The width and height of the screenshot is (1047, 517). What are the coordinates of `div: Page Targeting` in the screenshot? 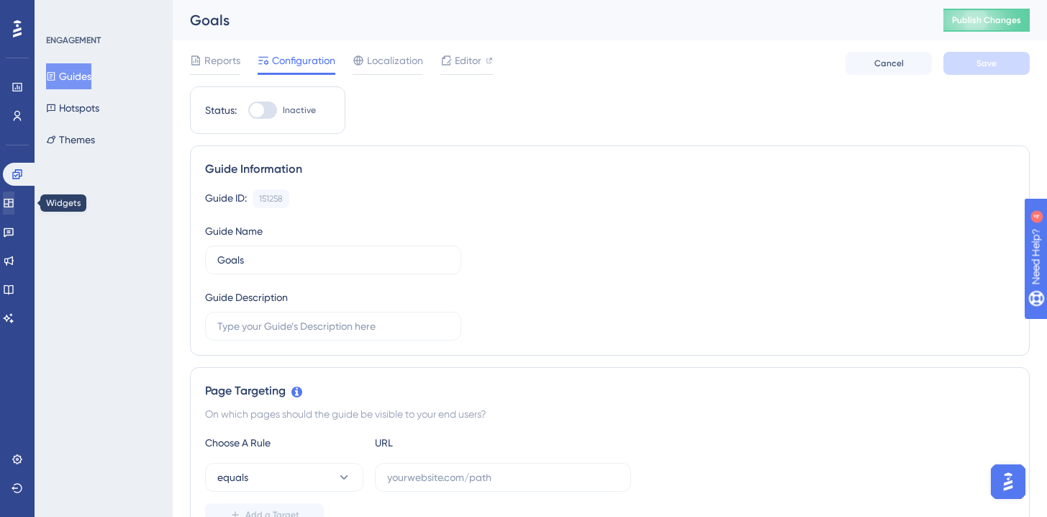 It's located at (609, 391).